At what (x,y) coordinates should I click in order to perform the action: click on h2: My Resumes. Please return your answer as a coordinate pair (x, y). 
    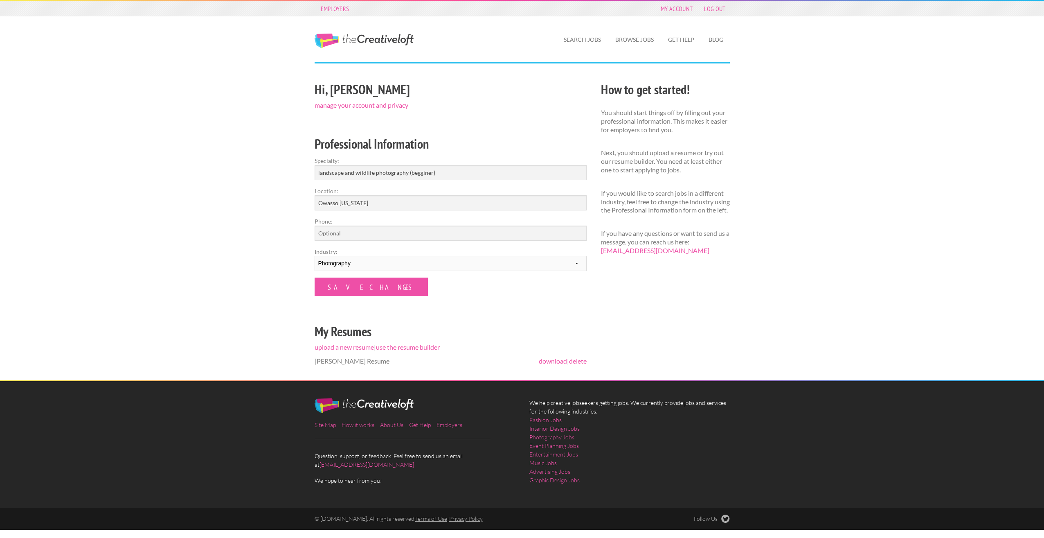
    Looking at the image, I should click on (450, 331).